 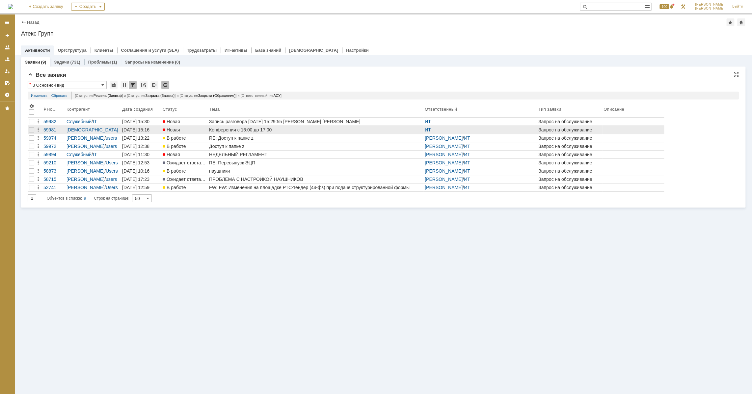 I want to click on div: НЕДЕЛЬНЫЙ РЕГЛАМЕНТ, so click(x=315, y=154).